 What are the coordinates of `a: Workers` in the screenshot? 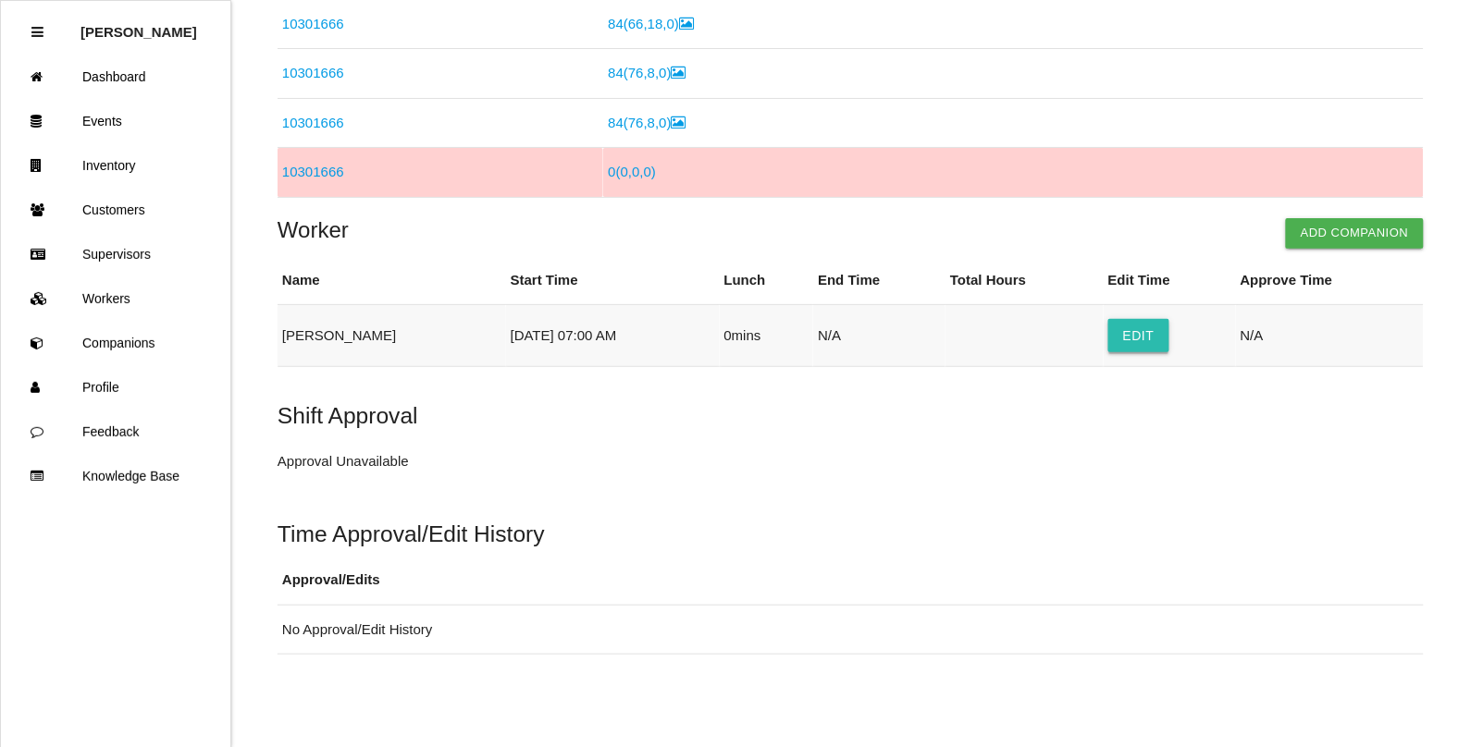 It's located at (116, 299).